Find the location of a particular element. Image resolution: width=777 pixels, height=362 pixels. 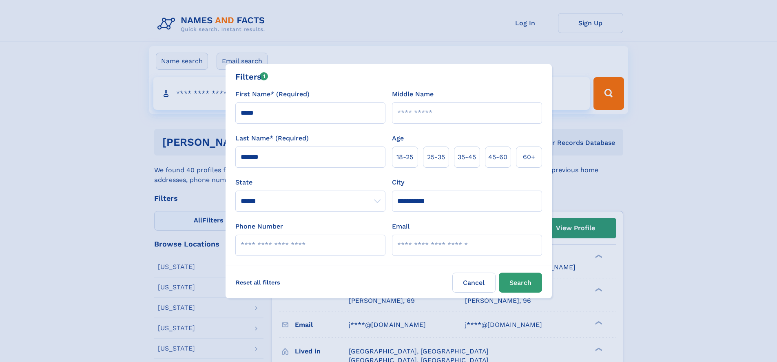

label: Cancel is located at coordinates (474, 282).